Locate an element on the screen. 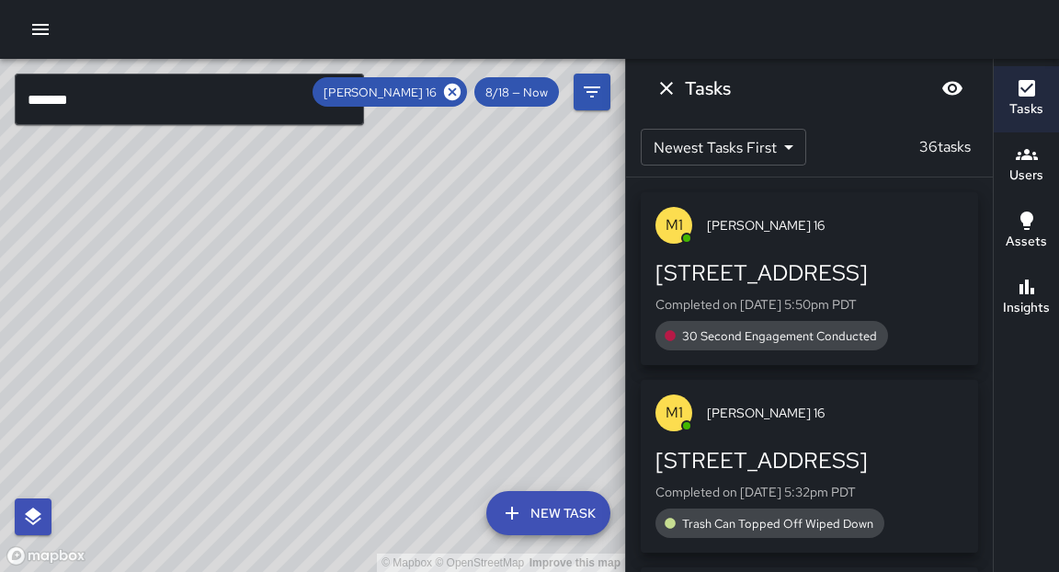 The height and width of the screenshot is (572, 1059). div: Newest Tasks First is located at coordinates (723, 147).